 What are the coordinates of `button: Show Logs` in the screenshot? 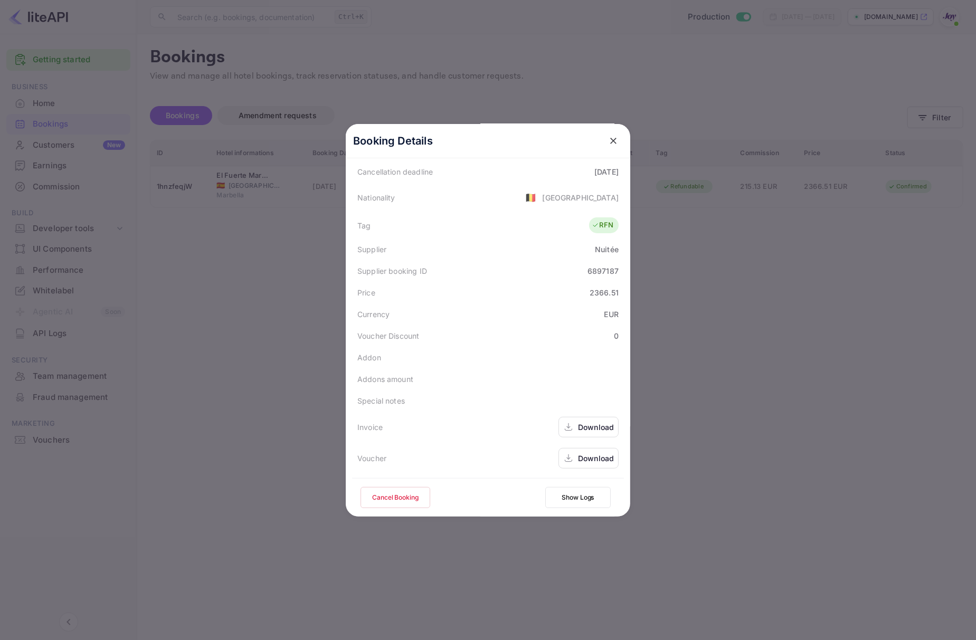 It's located at (578, 498).